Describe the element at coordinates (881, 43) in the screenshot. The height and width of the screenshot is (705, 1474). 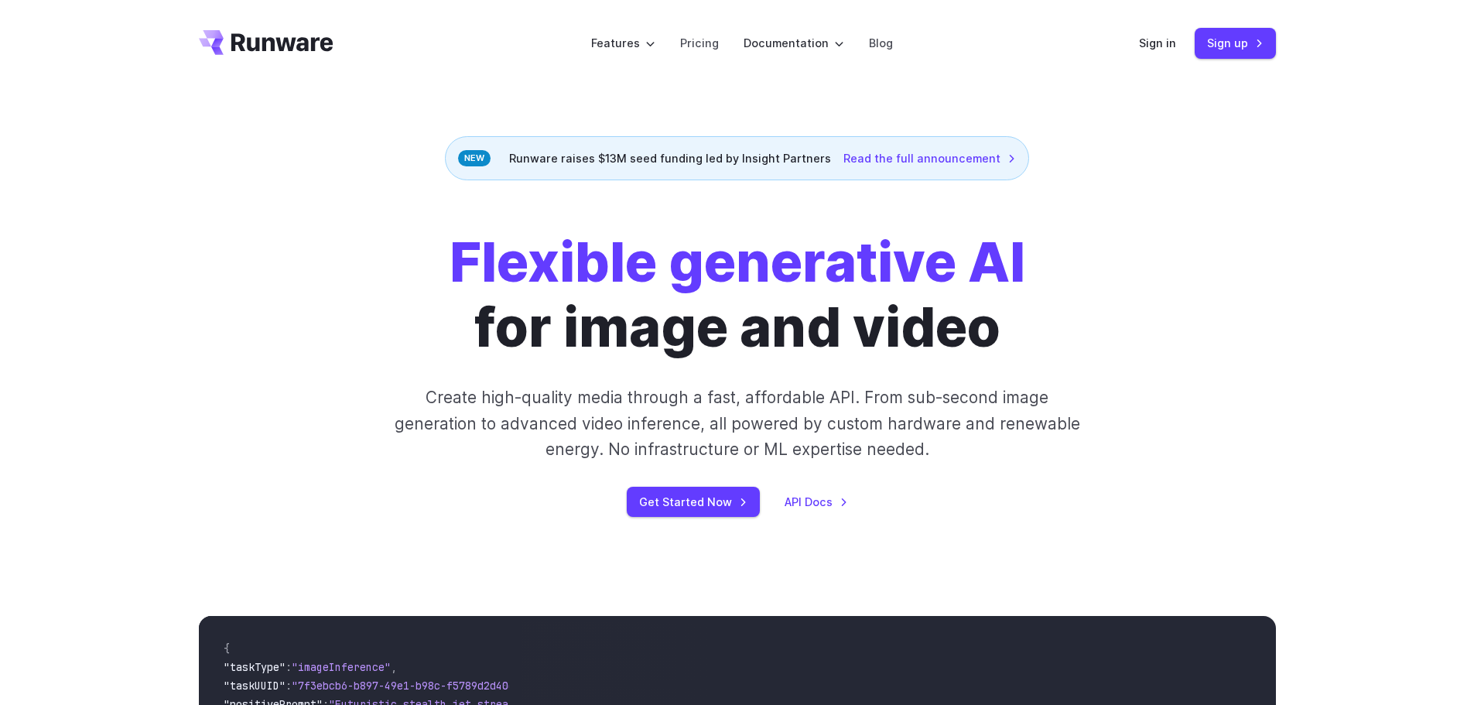
I see `a: Blog` at that location.